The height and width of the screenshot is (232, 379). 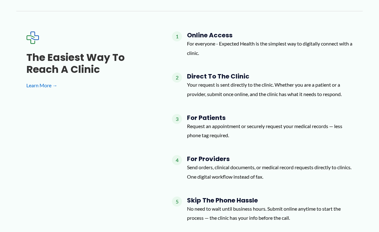 I want to click on span: 2, so click(x=177, y=78).